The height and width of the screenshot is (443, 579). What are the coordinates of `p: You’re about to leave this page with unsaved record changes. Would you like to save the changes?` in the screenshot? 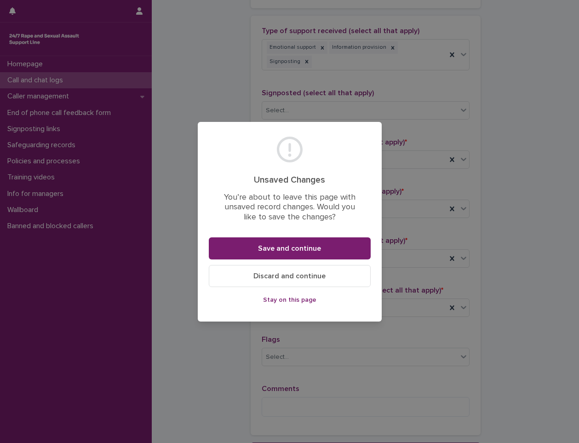 It's located at (290, 207).